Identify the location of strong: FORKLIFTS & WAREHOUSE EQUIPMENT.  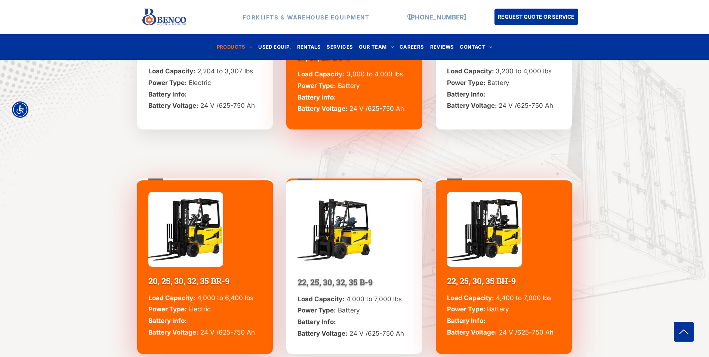
(306, 17).